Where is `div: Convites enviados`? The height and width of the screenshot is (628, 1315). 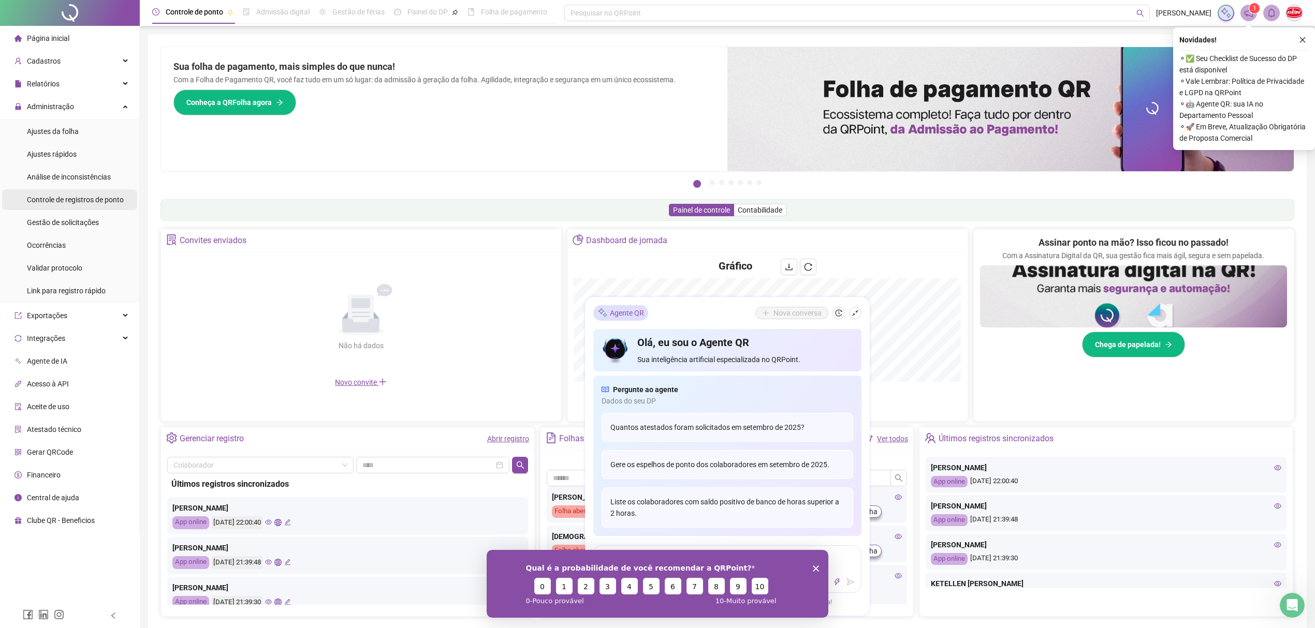 div: Convites enviados is located at coordinates (213, 241).